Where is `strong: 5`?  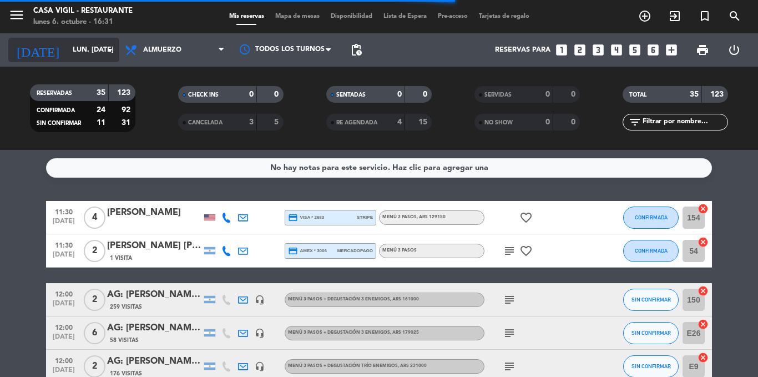 strong: 5 is located at coordinates (277, 122).